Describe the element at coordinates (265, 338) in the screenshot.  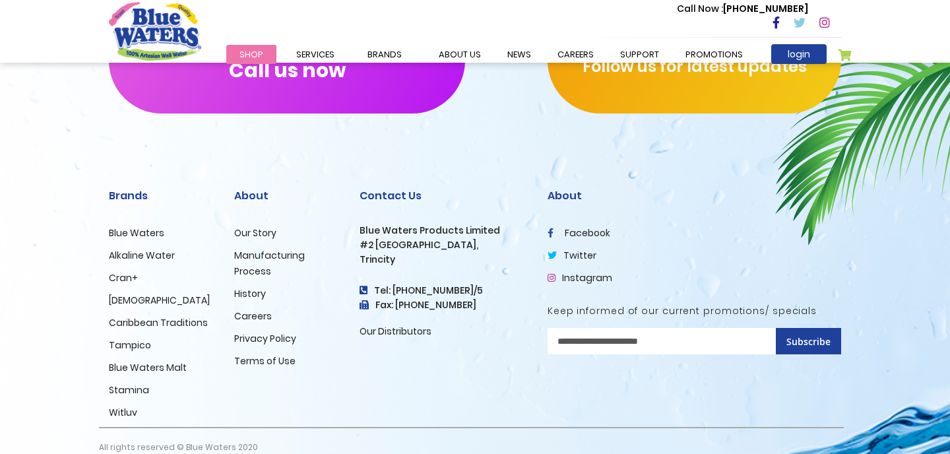
I see `a: Privacy Policy` at that location.